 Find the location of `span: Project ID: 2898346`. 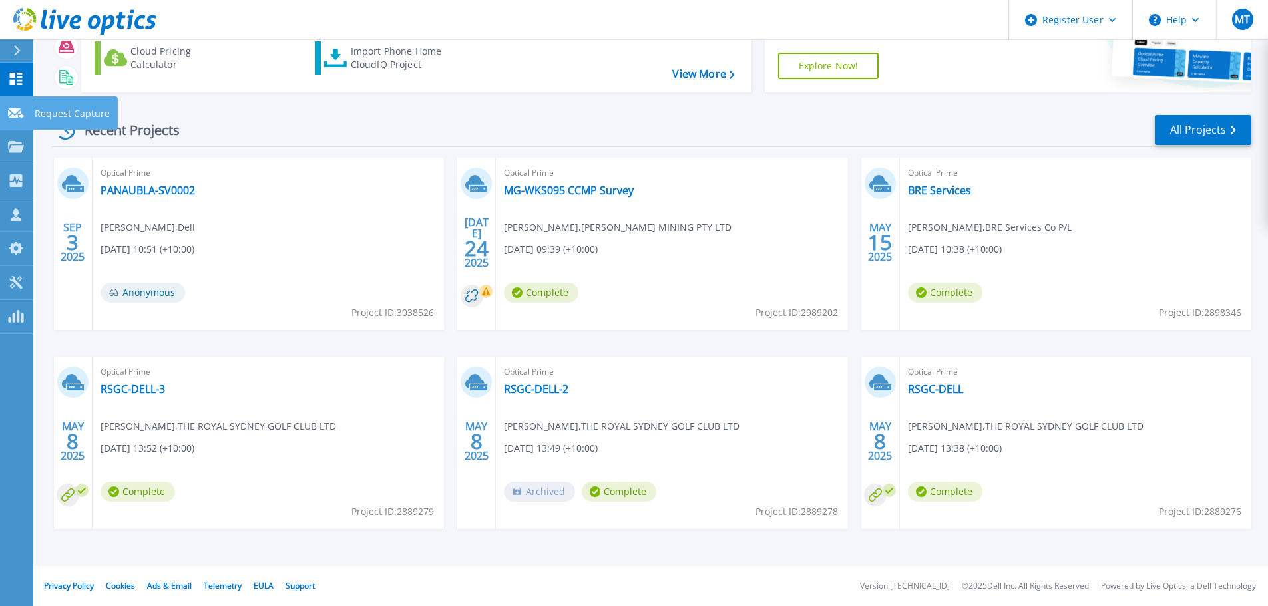

span: Project ID: 2898346 is located at coordinates (1200, 313).